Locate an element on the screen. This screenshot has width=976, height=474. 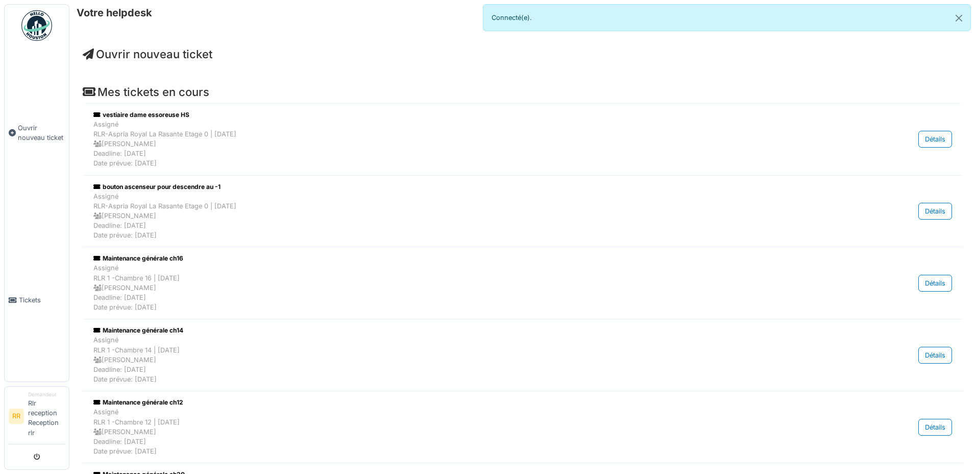
div: Maintenance générale ch12 is located at coordinates (460, 402).